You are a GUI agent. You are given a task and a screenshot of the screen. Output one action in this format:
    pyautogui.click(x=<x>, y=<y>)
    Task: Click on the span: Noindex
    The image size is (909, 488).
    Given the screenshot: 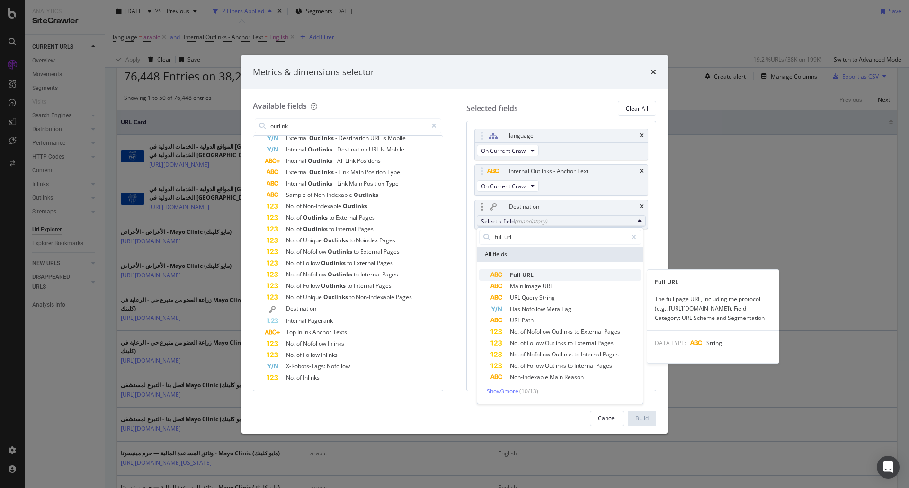 What is the action you would take?
    pyautogui.click(x=367, y=240)
    